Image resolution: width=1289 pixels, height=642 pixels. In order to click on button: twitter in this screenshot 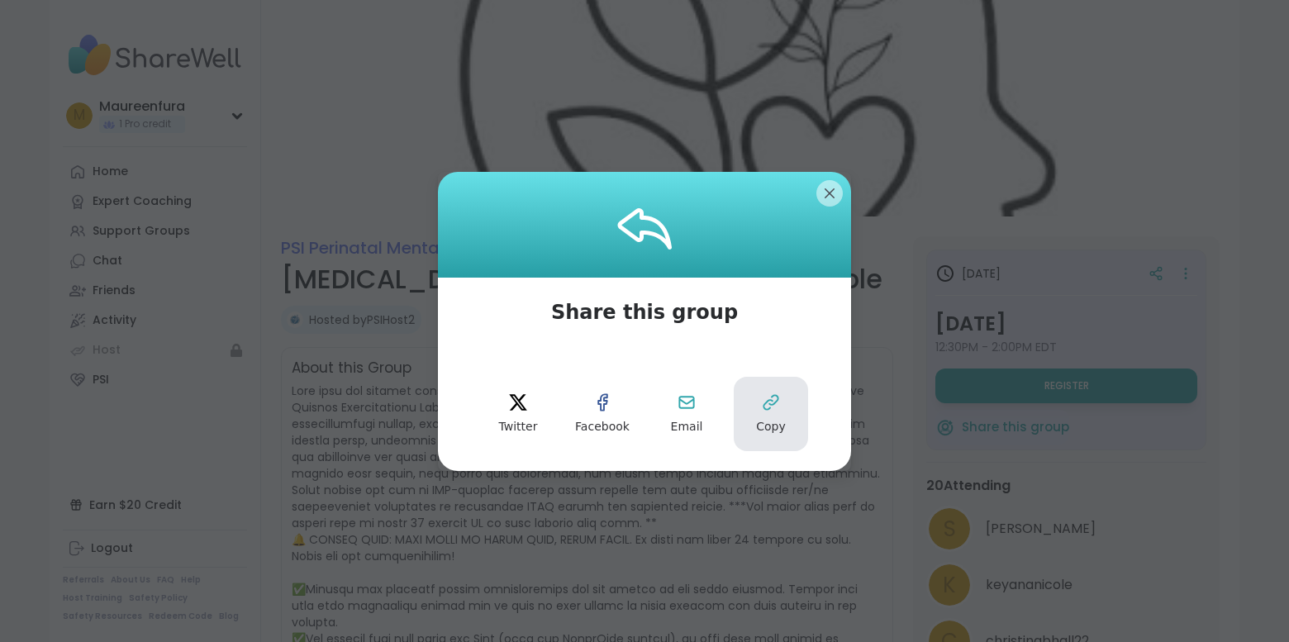, I will do `click(518, 414)`.